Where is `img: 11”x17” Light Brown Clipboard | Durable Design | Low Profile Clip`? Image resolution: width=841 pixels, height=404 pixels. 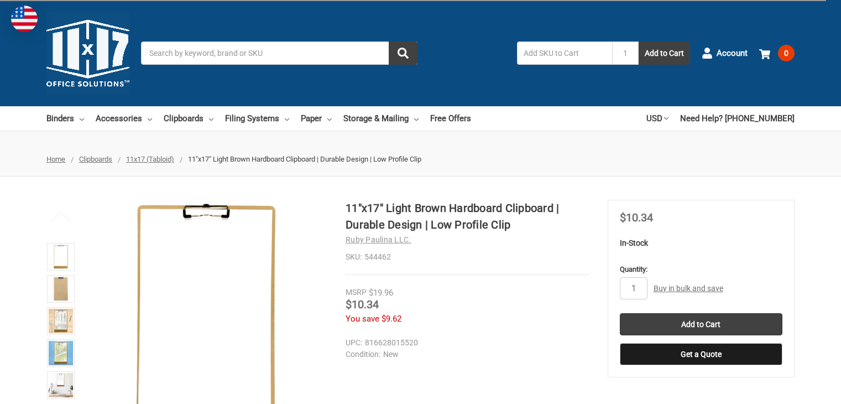
img: 11”x17” Light Brown Clipboard | Durable Design | Low Profile Clip is located at coordinates (61, 257).